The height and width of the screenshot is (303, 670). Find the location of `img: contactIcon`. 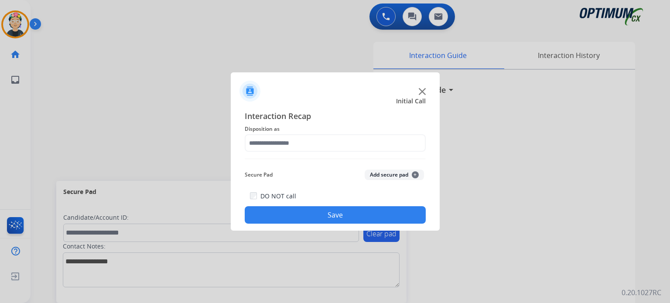

img: contactIcon is located at coordinates (250, 91).